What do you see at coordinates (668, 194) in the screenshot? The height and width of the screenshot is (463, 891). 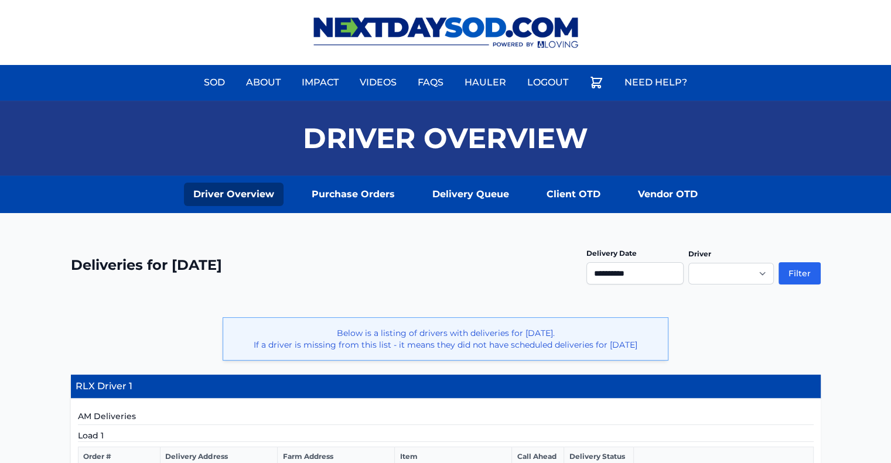 I see `a: Vendor OTD` at bounding box center [668, 194].